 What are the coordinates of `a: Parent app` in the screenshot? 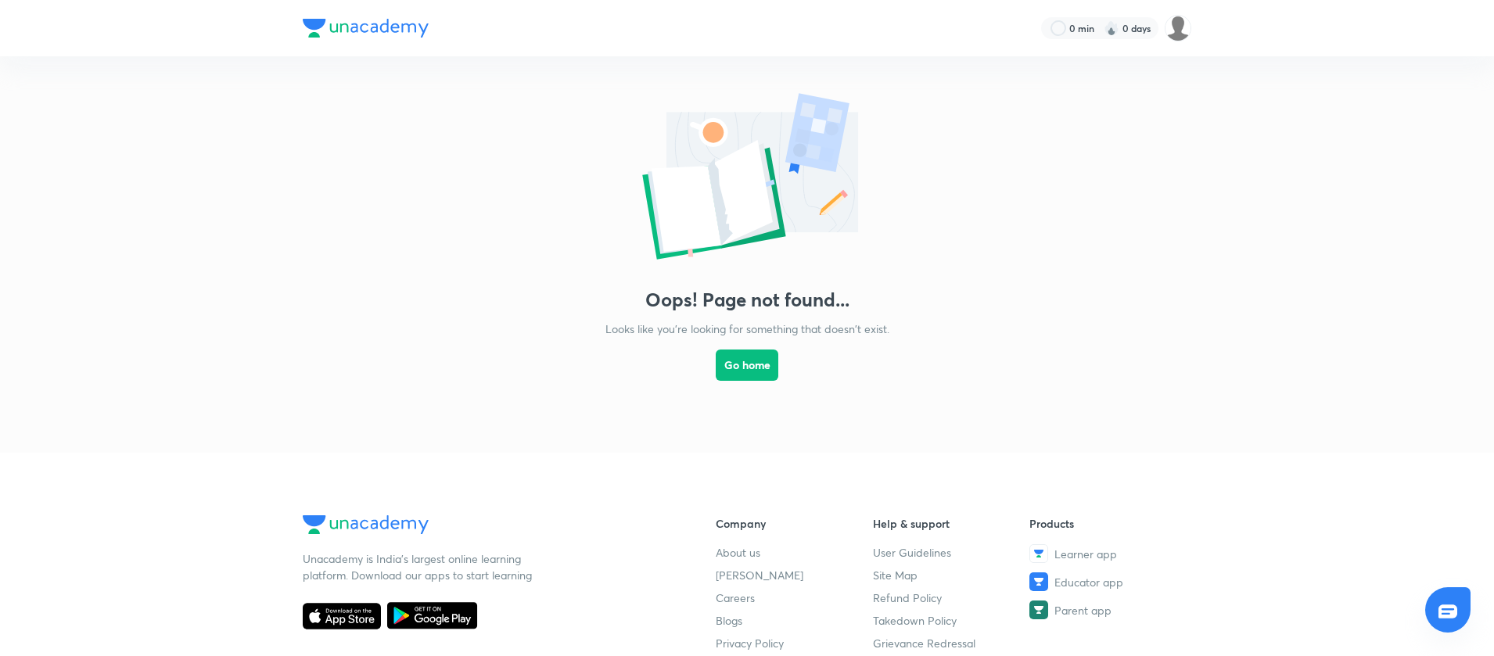 It's located at (1108, 610).